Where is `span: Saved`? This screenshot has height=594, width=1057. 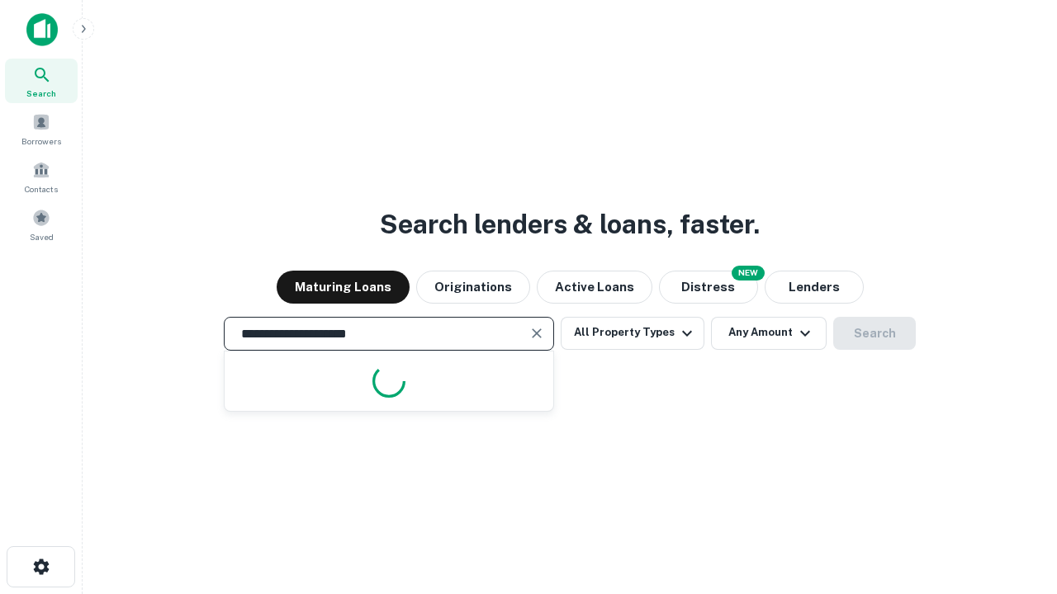 span: Saved is located at coordinates (41, 237).